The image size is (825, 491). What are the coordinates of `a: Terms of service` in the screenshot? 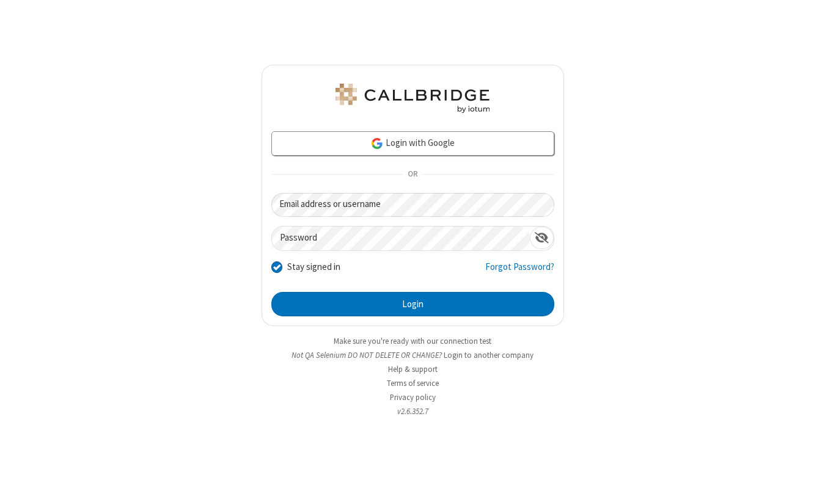 It's located at (412, 383).